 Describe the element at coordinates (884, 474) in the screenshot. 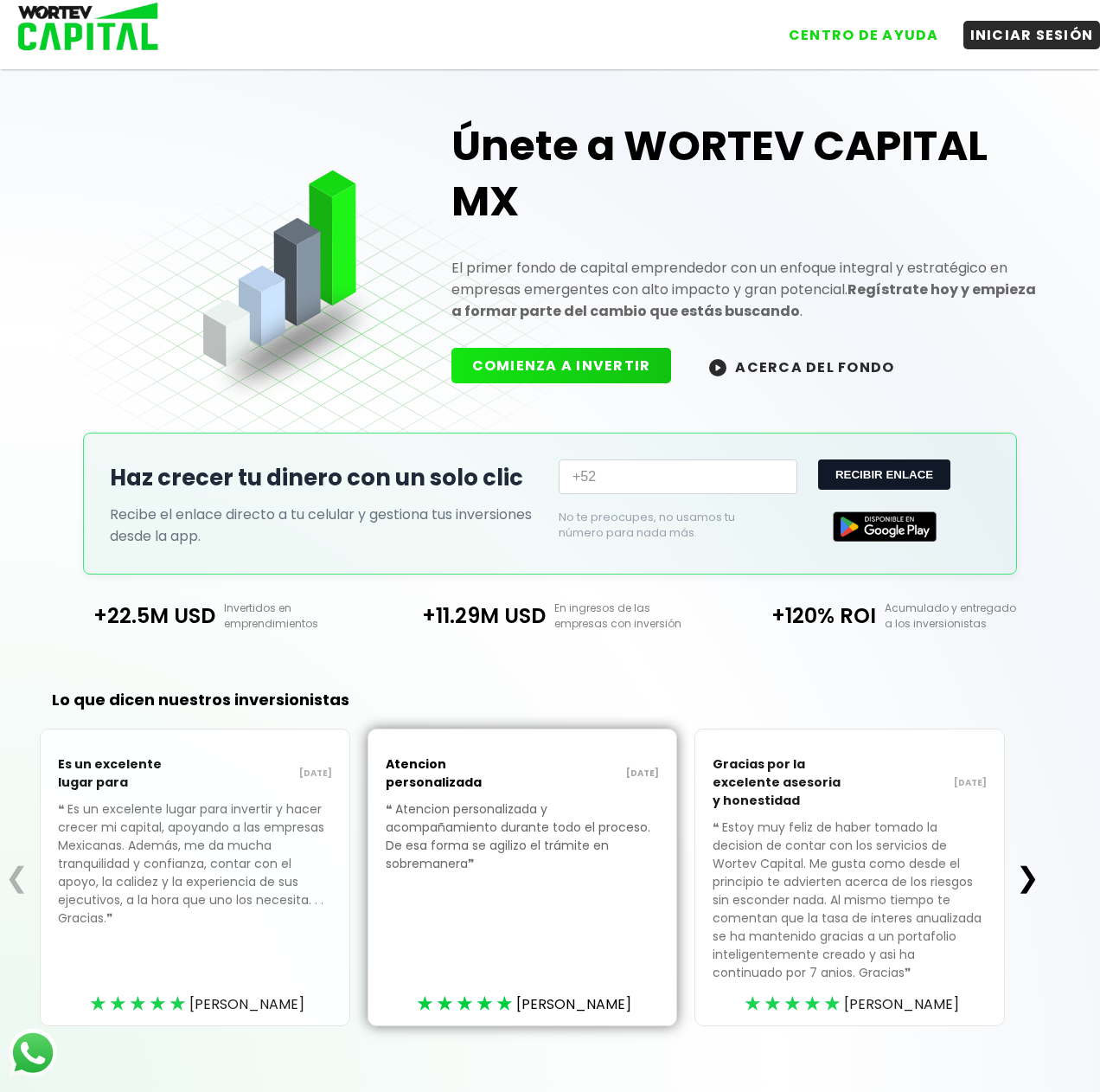

I see `button: RECIBIR ENLACE` at that location.